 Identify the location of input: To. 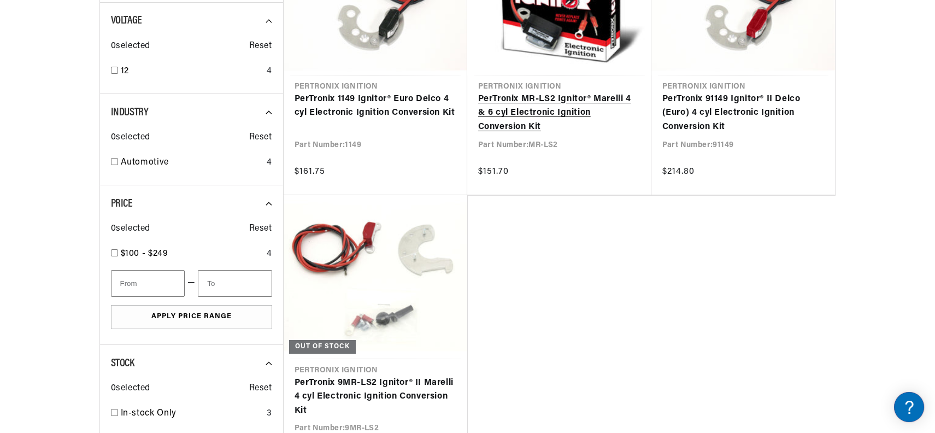
(234, 283).